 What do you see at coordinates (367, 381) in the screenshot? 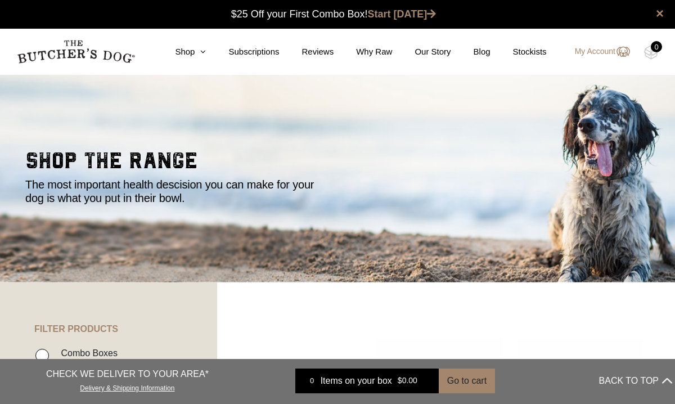
I see `a: 0 Items on your box $0.00` at bounding box center [367, 381].